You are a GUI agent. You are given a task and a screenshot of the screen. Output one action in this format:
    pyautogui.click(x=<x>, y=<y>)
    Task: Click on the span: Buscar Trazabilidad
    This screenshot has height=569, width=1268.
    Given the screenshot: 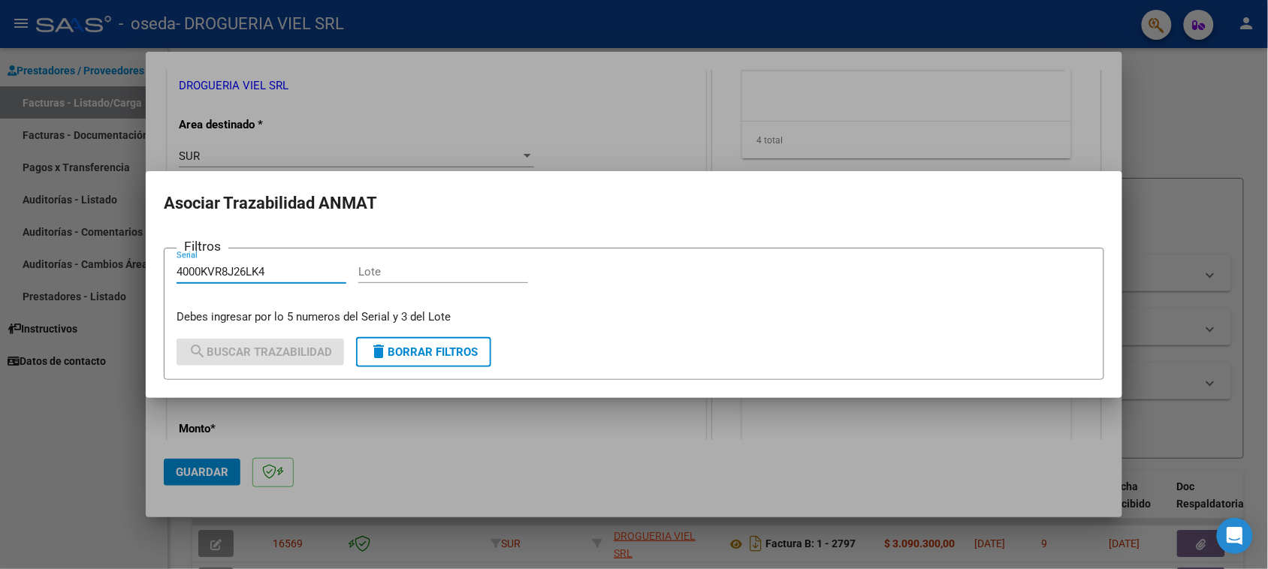 What is the action you would take?
    pyautogui.click(x=260, y=352)
    